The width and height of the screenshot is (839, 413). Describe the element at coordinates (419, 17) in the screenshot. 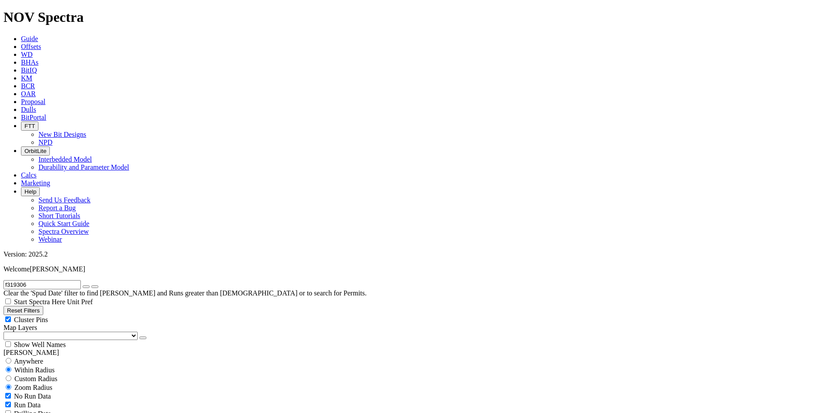

I see `h1: NOV Spectra` at that location.